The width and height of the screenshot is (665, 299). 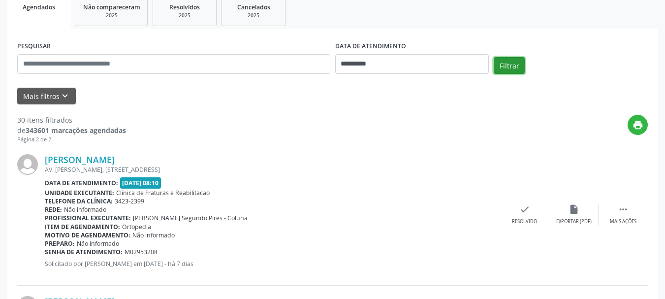 What do you see at coordinates (141, 251) in the screenshot?
I see `span: M02953208` at bounding box center [141, 251].